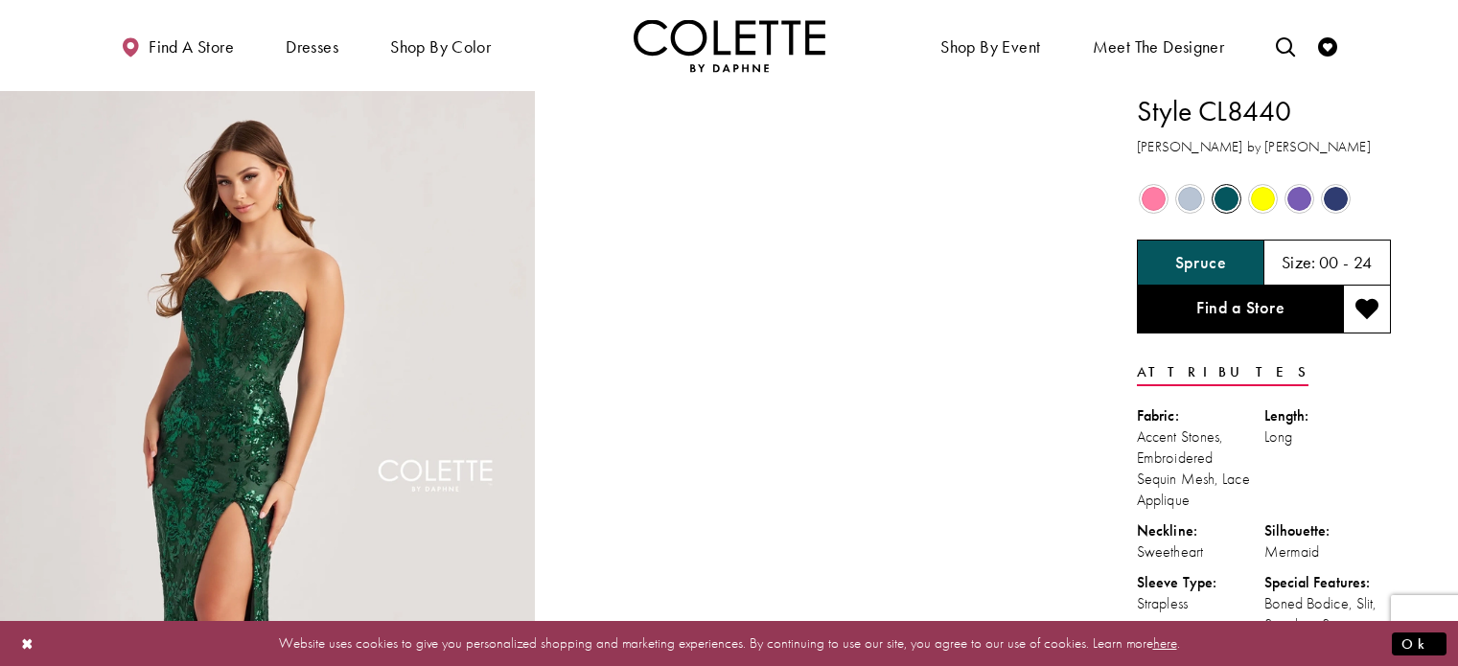 The width and height of the screenshot is (1458, 666). Describe the element at coordinates (1159, 45) in the screenshot. I see `a: Meet the designer` at that location.